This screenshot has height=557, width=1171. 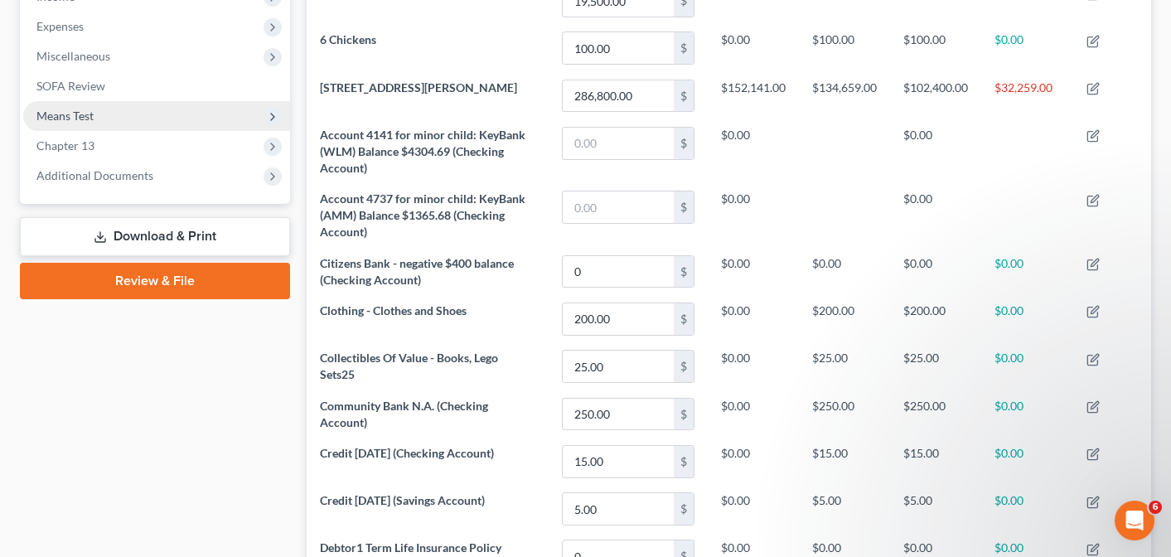 What do you see at coordinates (423, 215) in the screenshot?
I see `span: Account 4737 for minor child: KeyBank (AMM) Balance $1365.68 (Checking Account)` at bounding box center [423, 215].